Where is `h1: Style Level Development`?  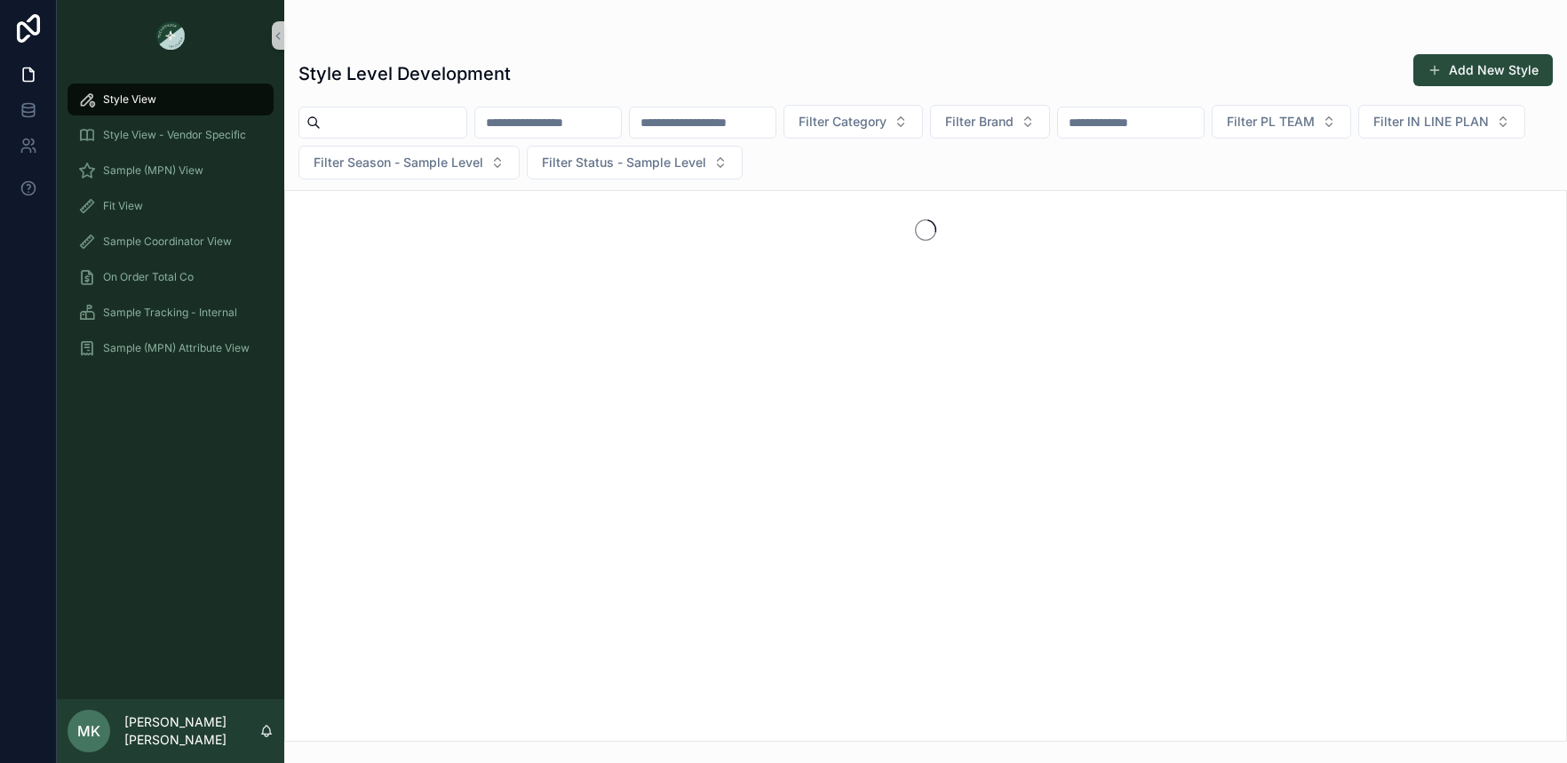
h1: Style Level Development is located at coordinates (404, 74).